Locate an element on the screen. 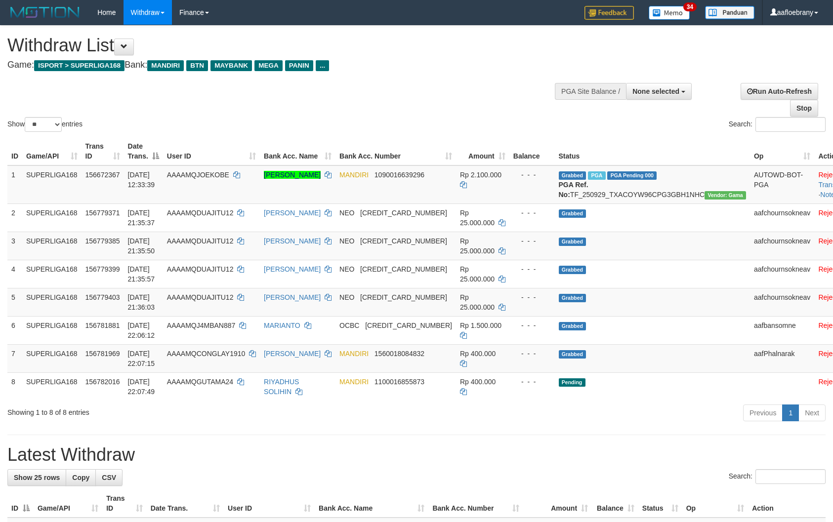 The height and width of the screenshot is (522, 833). td: 4 is located at coordinates (15, 274).